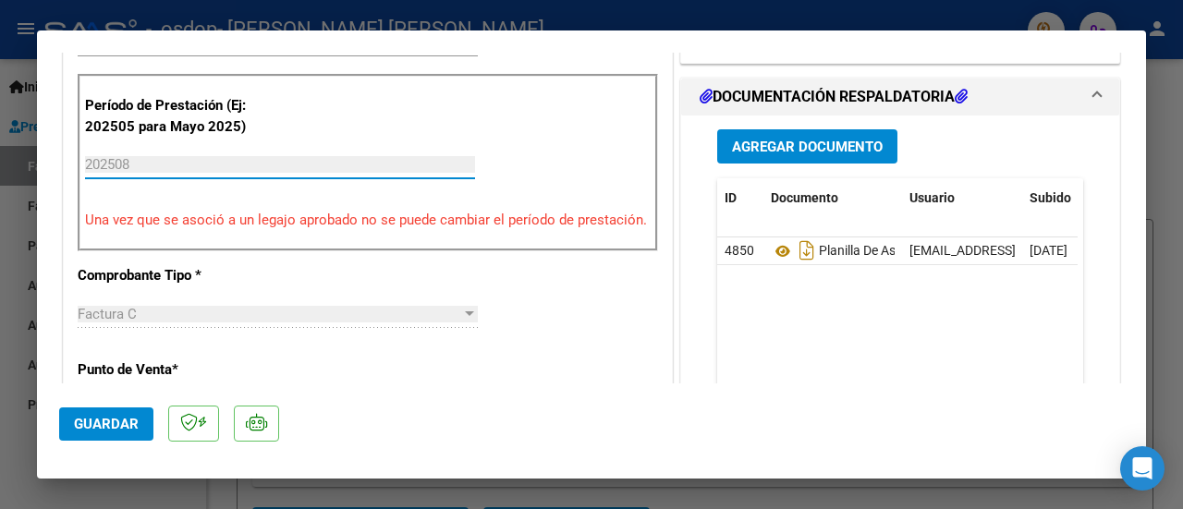 The height and width of the screenshot is (509, 1183). Describe the element at coordinates (855, 251) in the screenshot. I see `span: Planilla De Asistencia` at that location.